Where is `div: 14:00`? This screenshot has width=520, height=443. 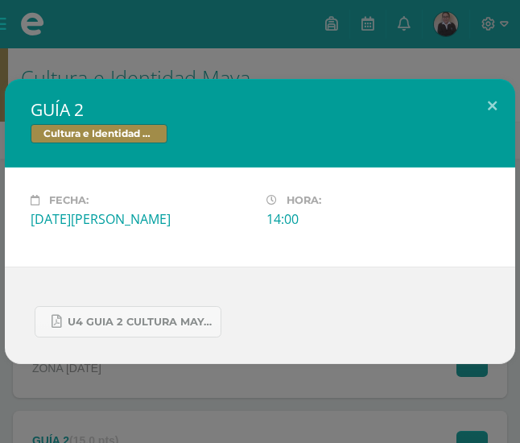 div: 14:00 is located at coordinates (299, 219).